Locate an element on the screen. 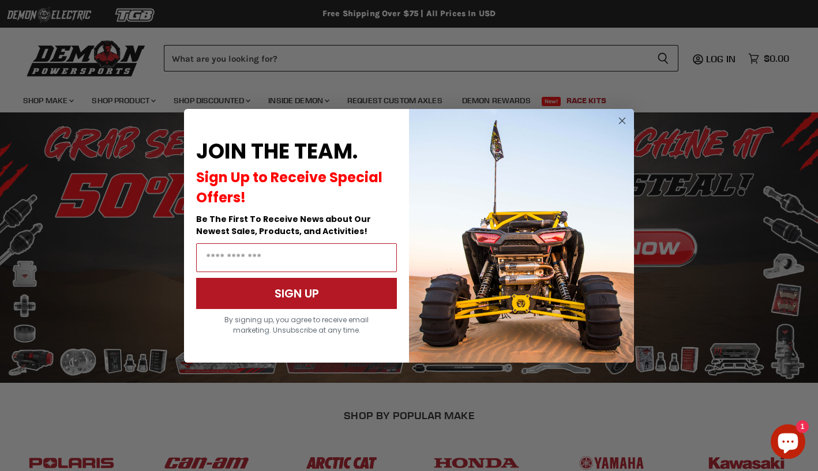  button: SIGN UP is located at coordinates (297, 294).